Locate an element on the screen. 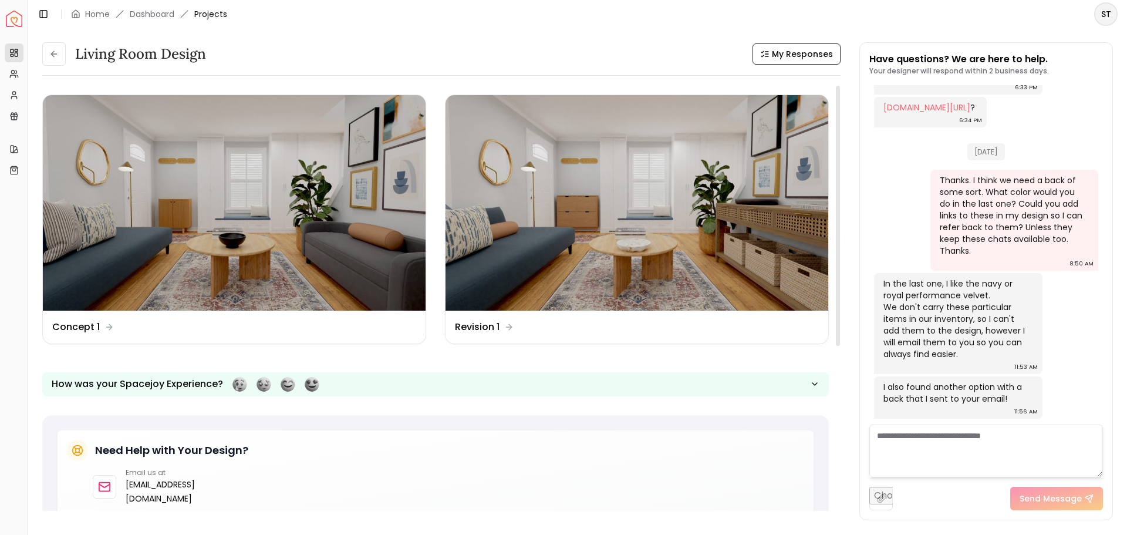  div: I also found another option with a back that I sent to your email! is located at coordinates (957, 393).